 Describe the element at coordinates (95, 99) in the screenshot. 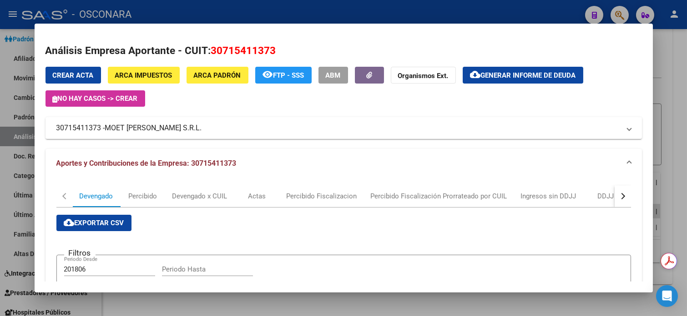

I see `button: No hay casos -> Crear` at that location.